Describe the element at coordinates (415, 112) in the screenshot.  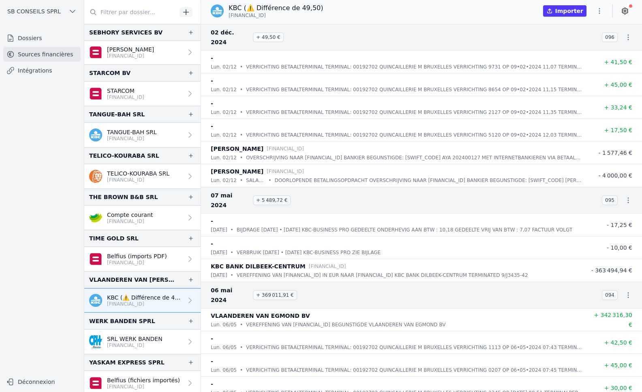
I see `p: VERRICHTING BETAALTERMINAL TERMINAL: 00192702 QUINCAILLERIE M BRUXELLES VERRICHTING 2127 OP 09•02...` at that location.